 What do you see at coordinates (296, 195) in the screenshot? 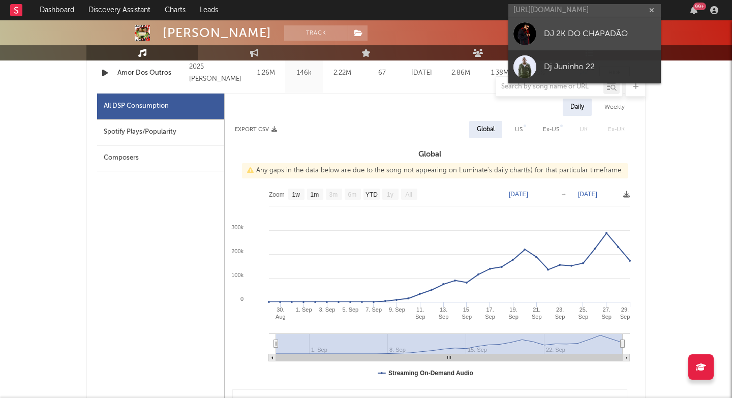
I see `text: 1w` at bounding box center [296, 195].